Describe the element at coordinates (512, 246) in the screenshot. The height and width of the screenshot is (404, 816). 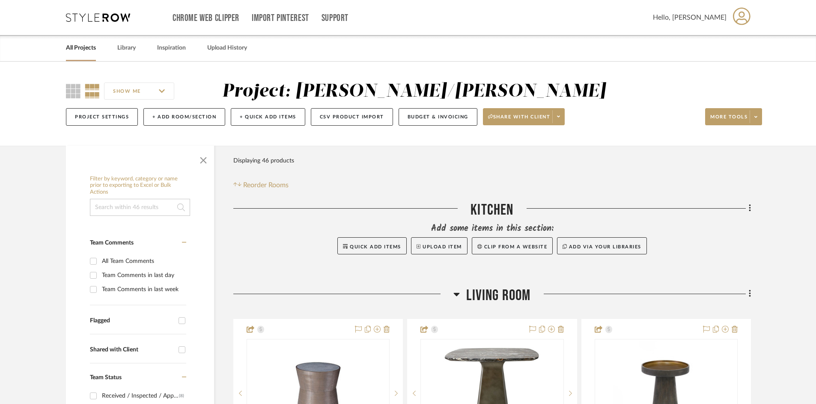
I see `button: Clip from a website` at that location.